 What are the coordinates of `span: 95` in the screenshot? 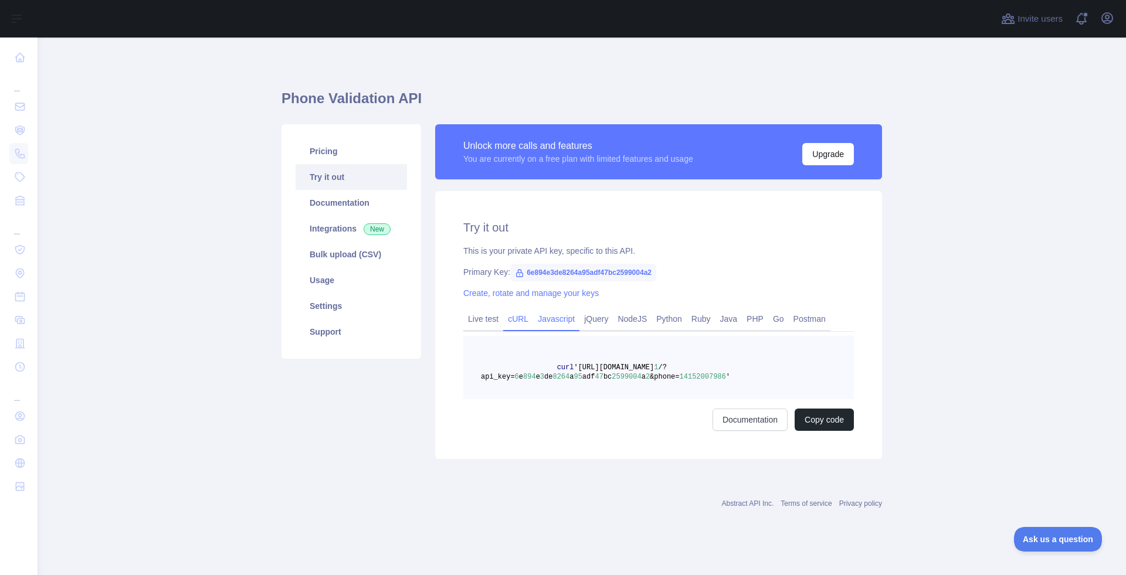 It's located at (578, 377).